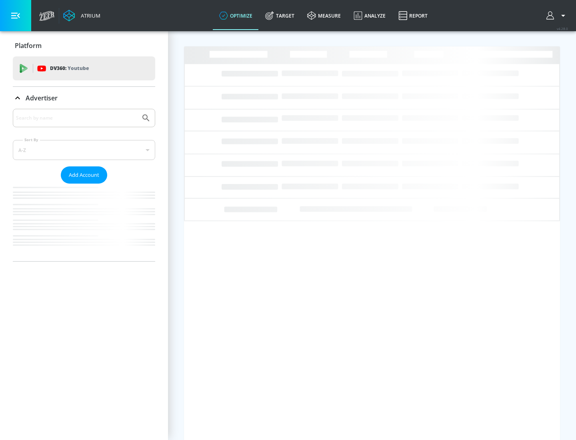 The height and width of the screenshot is (440, 576). Describe the element at coordinates (42, 98) in the screenshot. I see `p: Advertiser` at that location.